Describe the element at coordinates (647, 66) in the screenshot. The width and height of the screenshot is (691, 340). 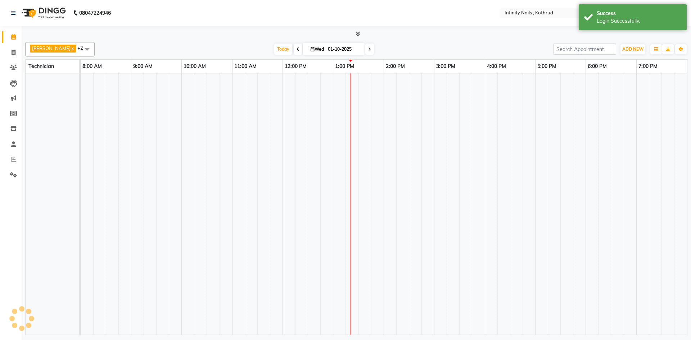
I see `a: 7:00 PM` at that location.